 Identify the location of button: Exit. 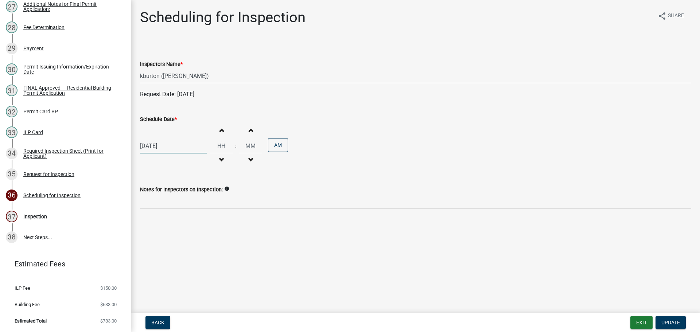
(642, 323).